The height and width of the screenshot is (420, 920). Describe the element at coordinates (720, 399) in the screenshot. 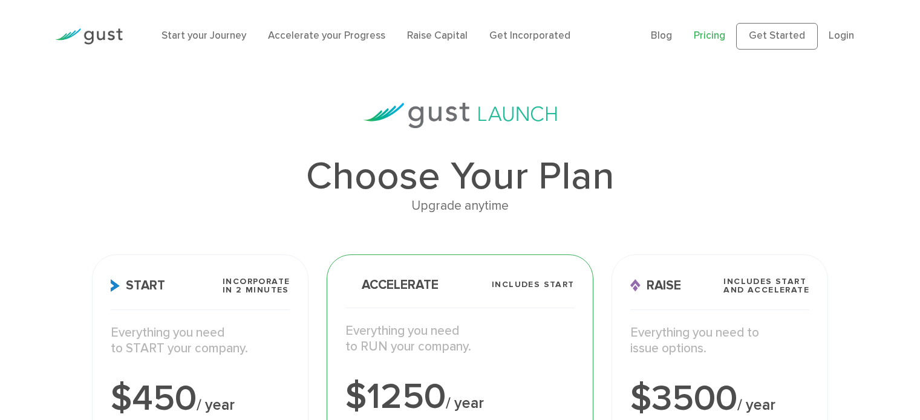

I see `div: $3500` at that location.